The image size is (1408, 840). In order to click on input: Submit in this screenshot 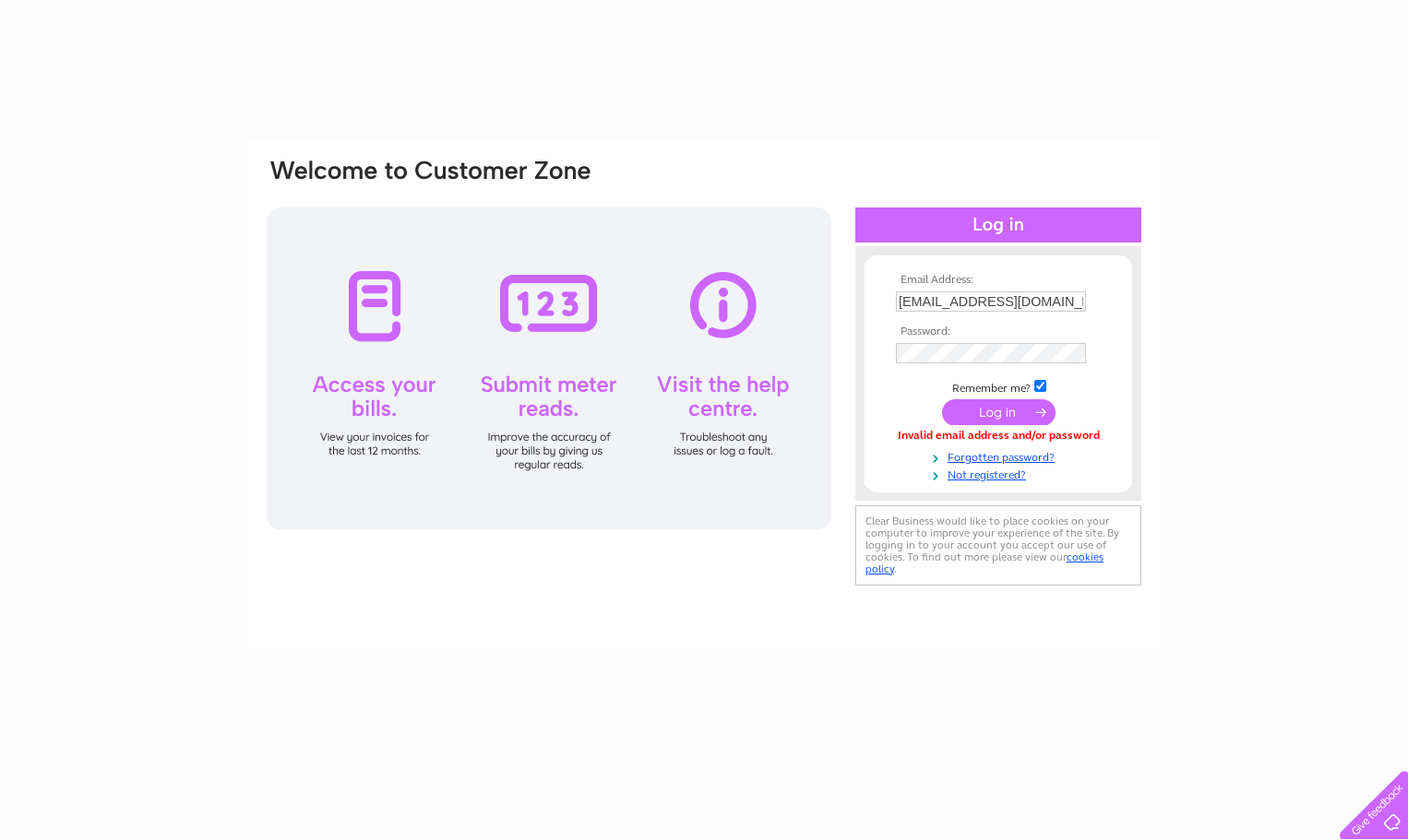, I will do `click(998, 412)`.